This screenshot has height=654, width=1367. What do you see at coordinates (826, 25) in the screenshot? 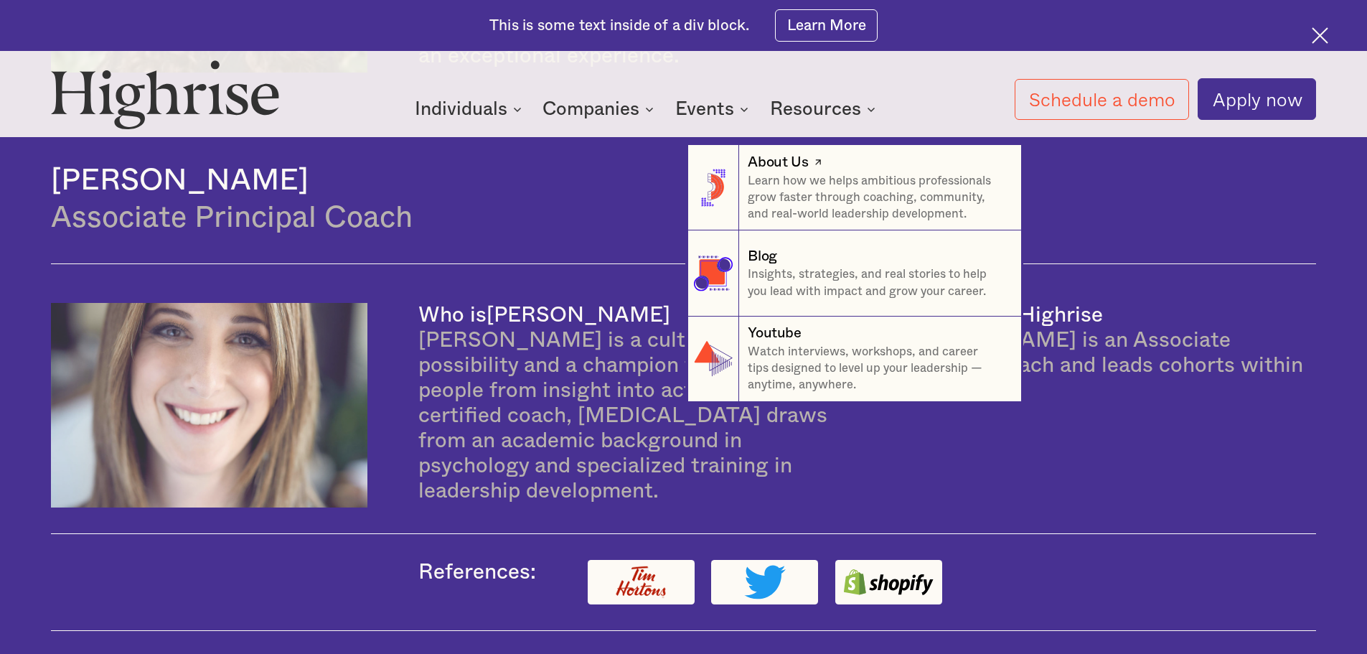
I see `a: Learn More` at bounding box center [826, 25].